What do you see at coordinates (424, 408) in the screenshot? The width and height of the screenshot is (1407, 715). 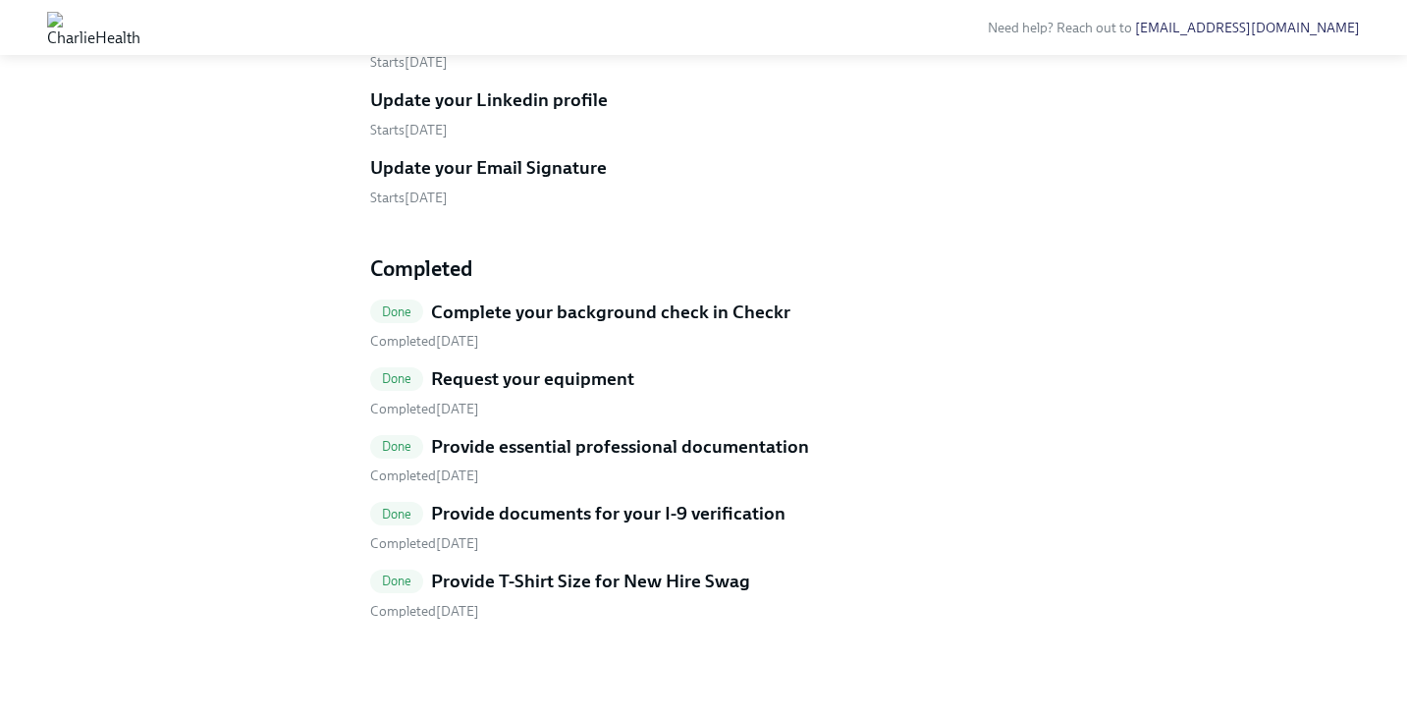 I see `span: Wednesday, August 20th 2025, 10:22 am` at bounding box center [424, 408].